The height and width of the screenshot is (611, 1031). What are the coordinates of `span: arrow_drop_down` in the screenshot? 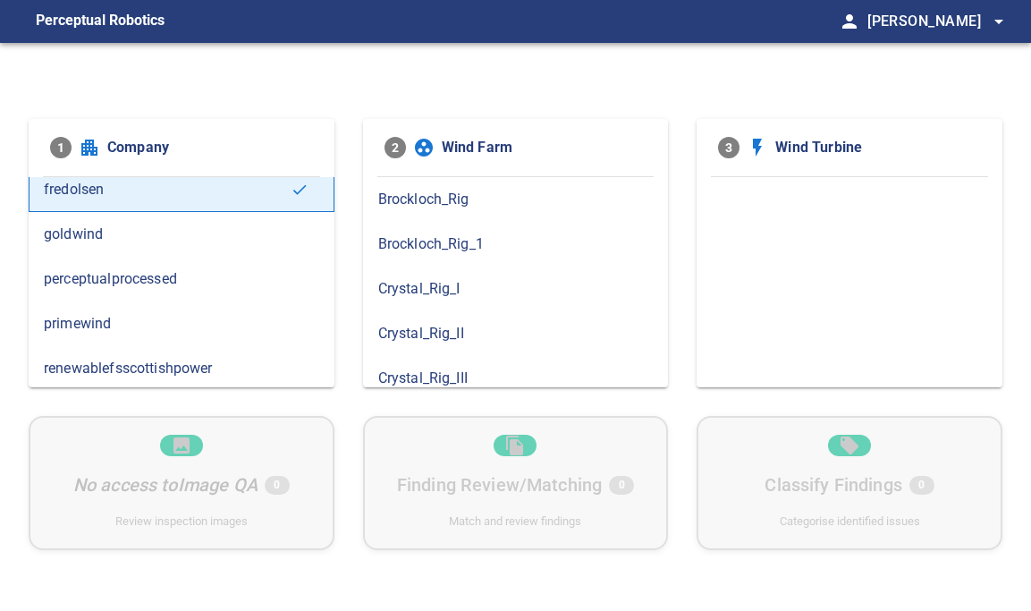 It's located at (999, 21).